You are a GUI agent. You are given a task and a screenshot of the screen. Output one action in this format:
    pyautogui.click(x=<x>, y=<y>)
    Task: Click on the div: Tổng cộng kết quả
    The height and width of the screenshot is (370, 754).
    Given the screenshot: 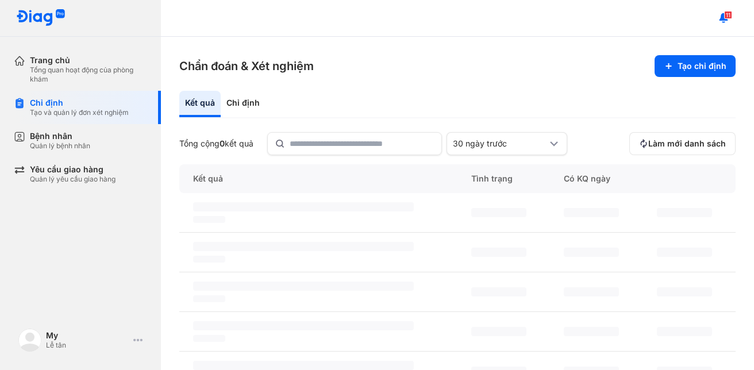 What is the action you would take?
    pyautogui.click(x=216, y=144)
    